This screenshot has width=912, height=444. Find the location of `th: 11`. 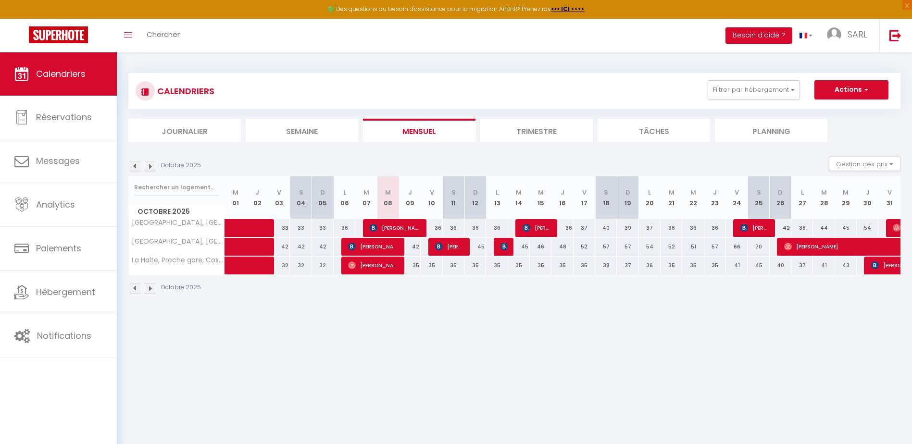

th: 11 is located at coordinates (453, 198).